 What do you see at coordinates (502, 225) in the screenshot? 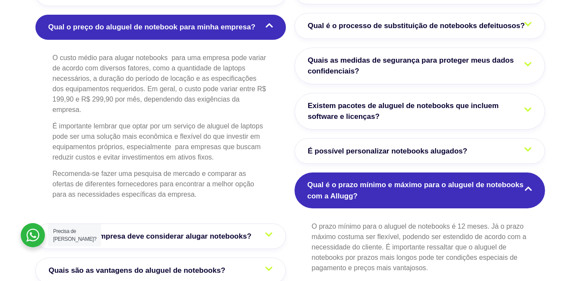
I see `div: Chat Widget` at bounding box center [502, 225].